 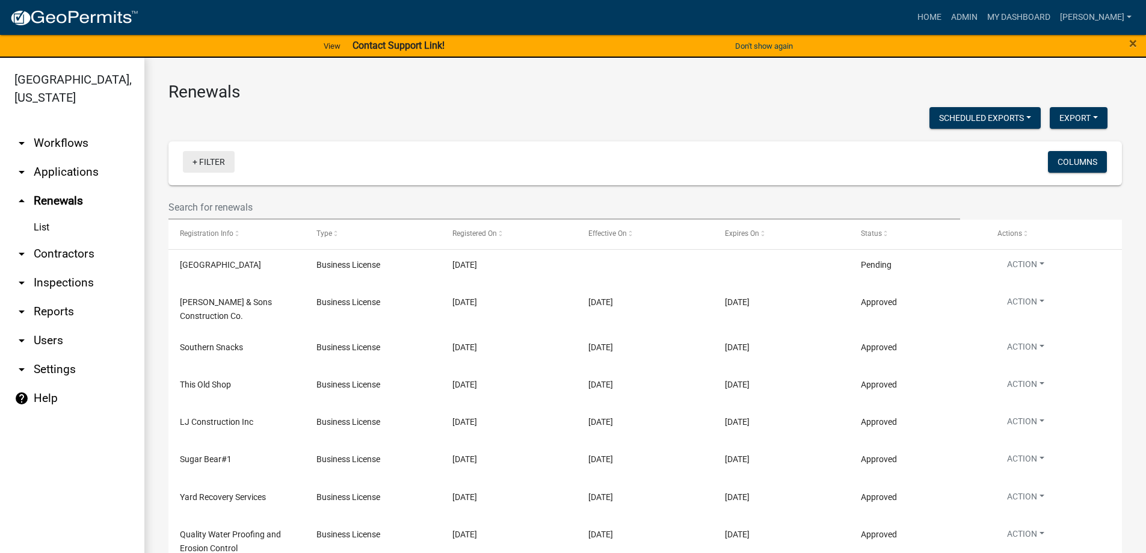 I want to click on datatable-header-cell: Effective On, so click(x=645, y=234).